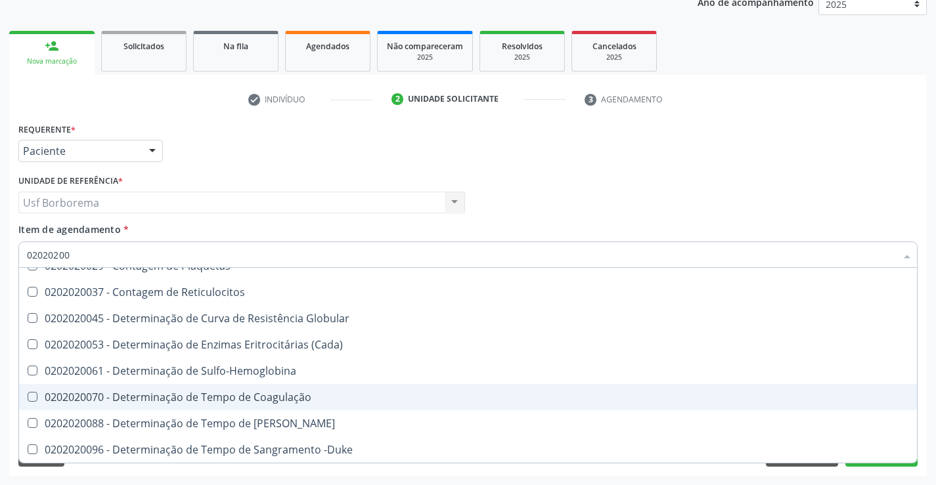 The image size is (936, 485). Describe the element at coordinates (70, 181) in the screenshot. I see `label: Unidade de referência` at that location.